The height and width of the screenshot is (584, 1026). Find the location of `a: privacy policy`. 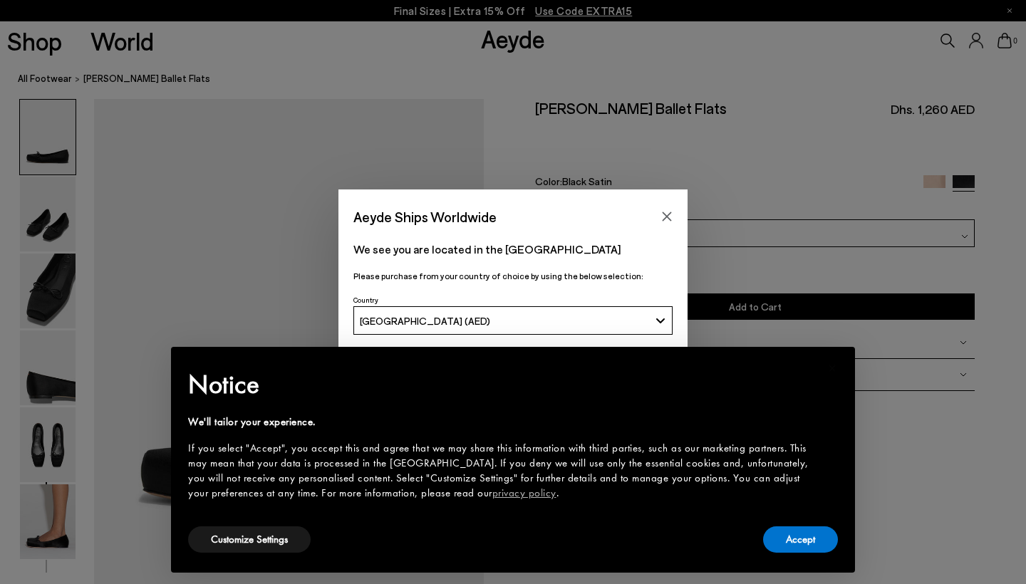

a: privacy policy is located at coordinates (525, 493).